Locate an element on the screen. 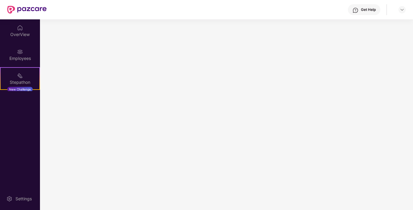 This screenshot has height=210, width=413. img: New Pazcare Logo is located at coordinates (27, 10).